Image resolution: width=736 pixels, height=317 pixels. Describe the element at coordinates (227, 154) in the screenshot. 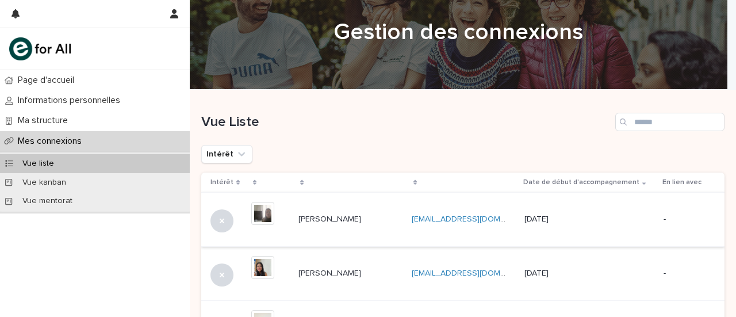

I see `button: Intérêt` at that location.